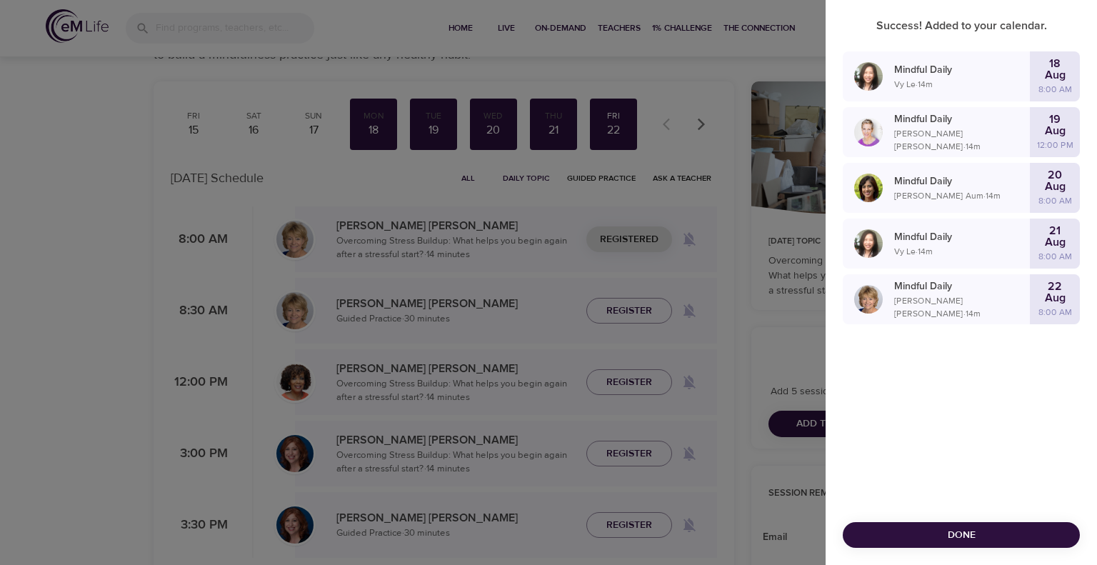 The height and width of the screenshot is (565, 1097). What do you see at coordinates (868, 132) in the screenshot?
I see `img: kellyb.jpg` at bounding box center [868, 132].